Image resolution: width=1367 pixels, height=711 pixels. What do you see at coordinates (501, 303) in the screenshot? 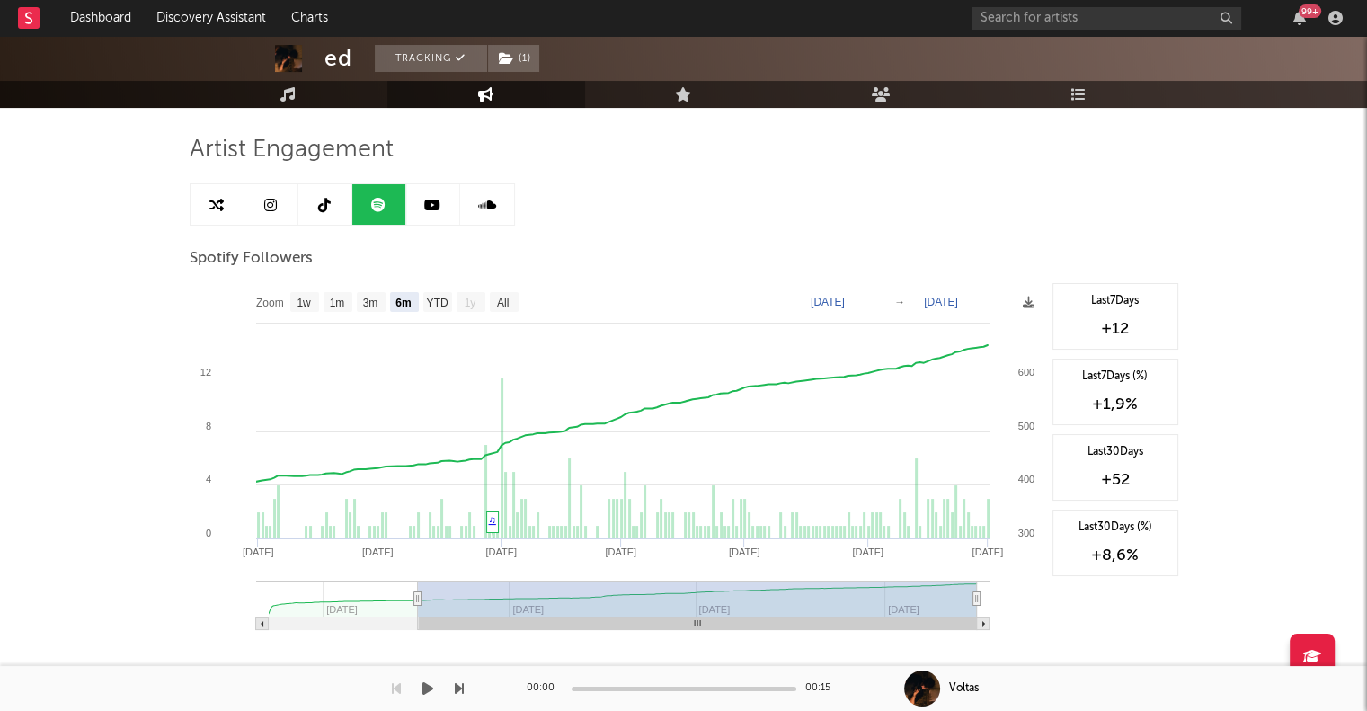
I see `text: All` at bounding box center [501, 303].